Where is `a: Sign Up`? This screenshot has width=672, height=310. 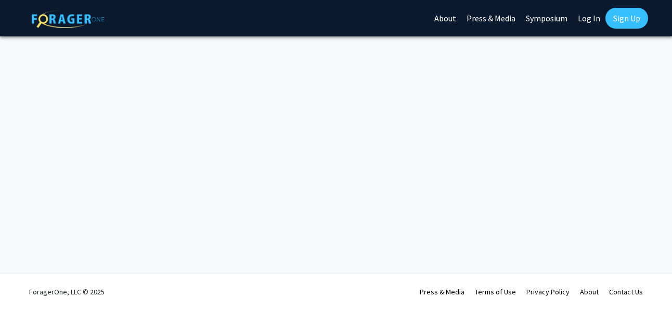
a: Sign Up is located at coordinates (627, 18).